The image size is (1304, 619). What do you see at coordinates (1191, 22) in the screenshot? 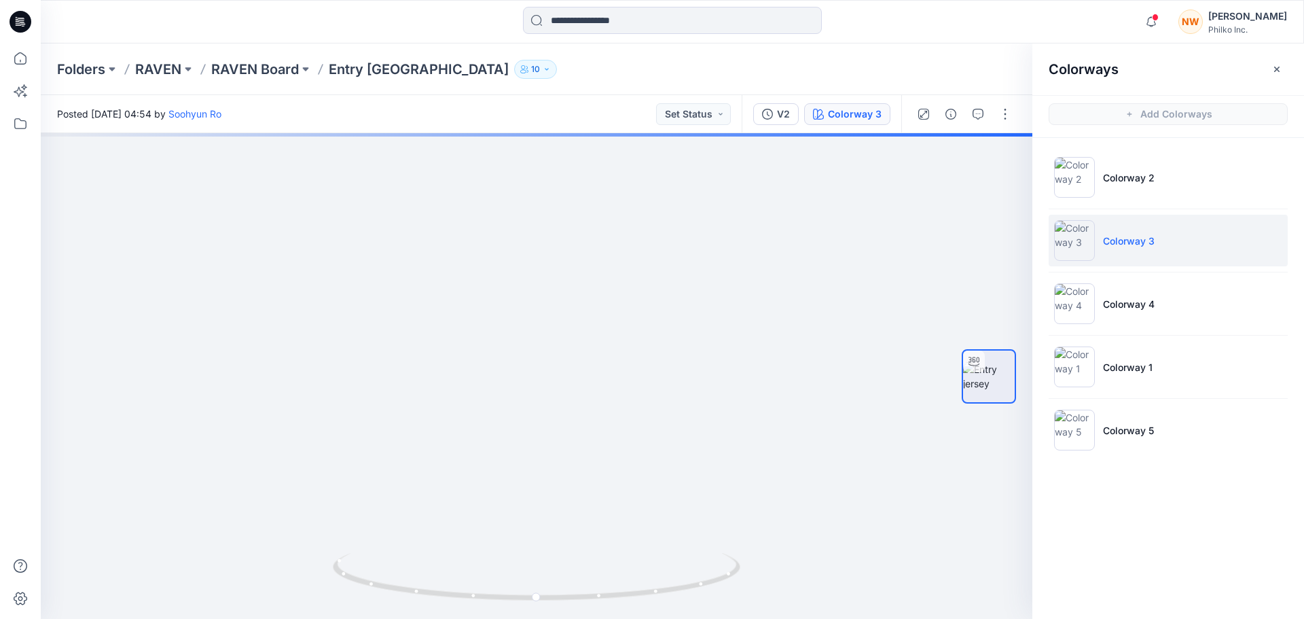
I see `div: NW` at bounding box center [1191, 22].